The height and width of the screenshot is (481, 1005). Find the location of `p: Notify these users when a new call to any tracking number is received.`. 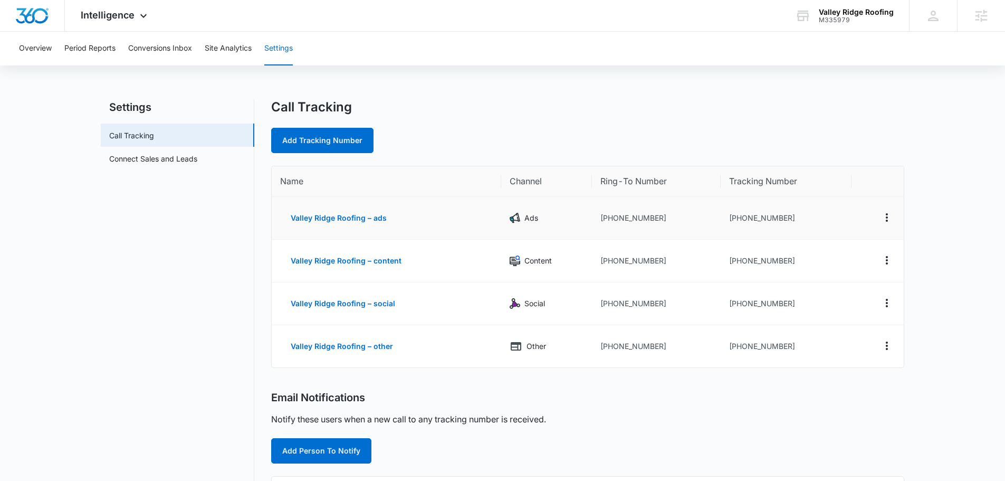

p: Notify these users when a new call to any tracking number is received. is located at coordinates (408, 419).